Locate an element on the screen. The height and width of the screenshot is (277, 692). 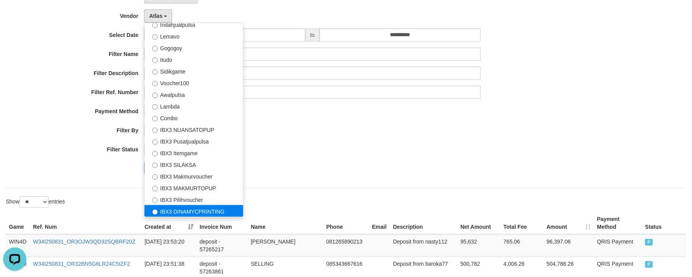
label: IBX3 Makmurvoucher is located at coordinates (194, 176).